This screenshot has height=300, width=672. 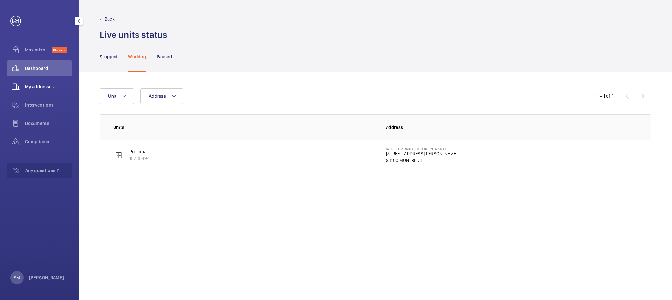 What do you see at coordinates (511, 127) in the screenshot?
I see `p: Address` at bounding box center [511, 127].